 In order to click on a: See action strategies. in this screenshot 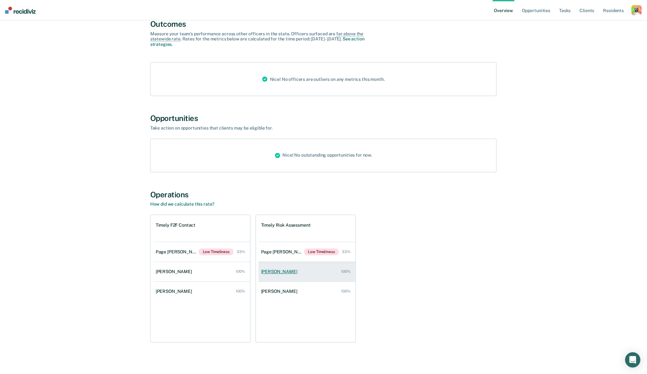, I will do `click(257, 41)`.